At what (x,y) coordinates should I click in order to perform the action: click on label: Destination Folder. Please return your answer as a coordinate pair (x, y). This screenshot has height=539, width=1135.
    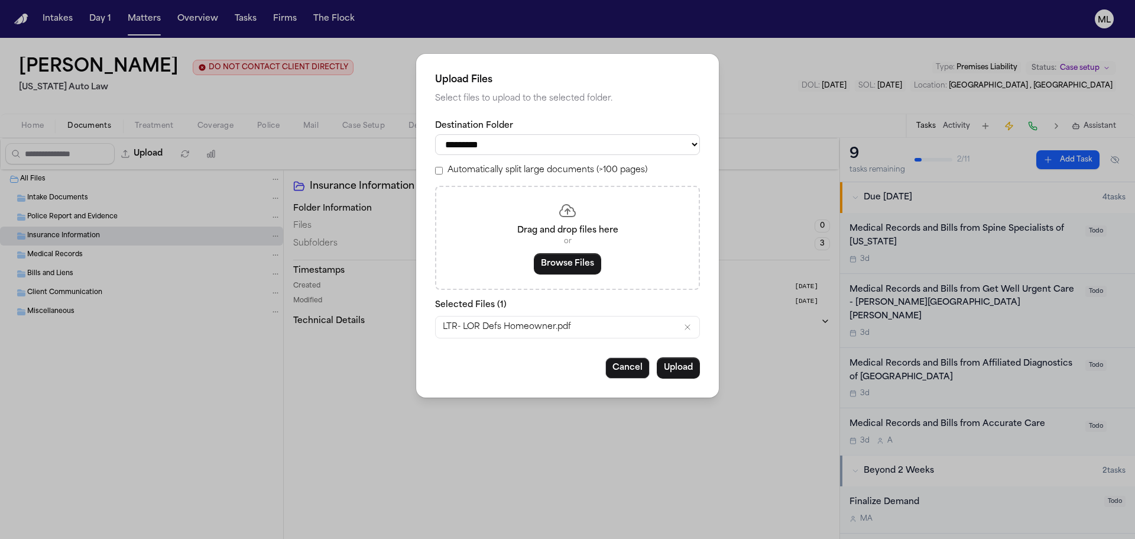
    Looking at the image, I should click on (568, 126).